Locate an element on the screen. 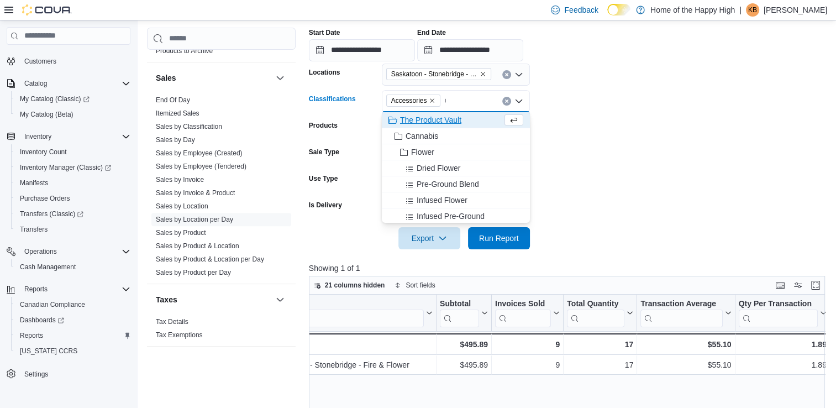 The width and height of the screenshot is (836, 408). label: Classifications is located at coordinates (332, 99).